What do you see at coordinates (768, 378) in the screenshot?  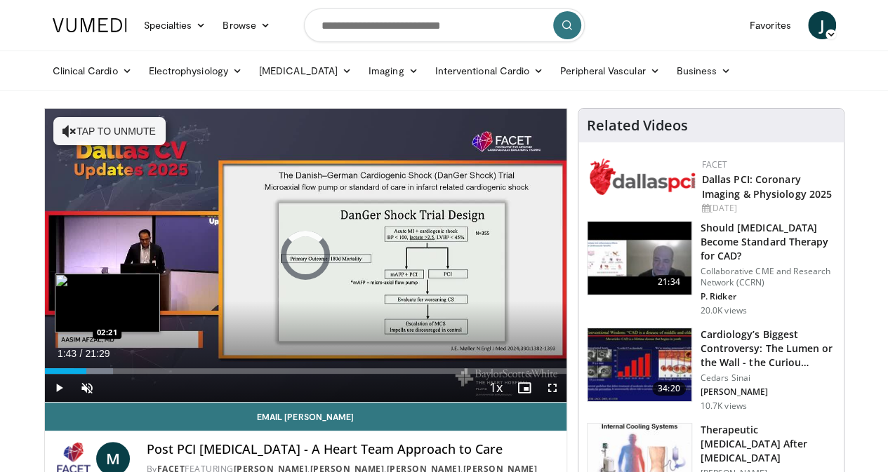 I see `p: Cedars Sinai` at bounding box center [768, 378].